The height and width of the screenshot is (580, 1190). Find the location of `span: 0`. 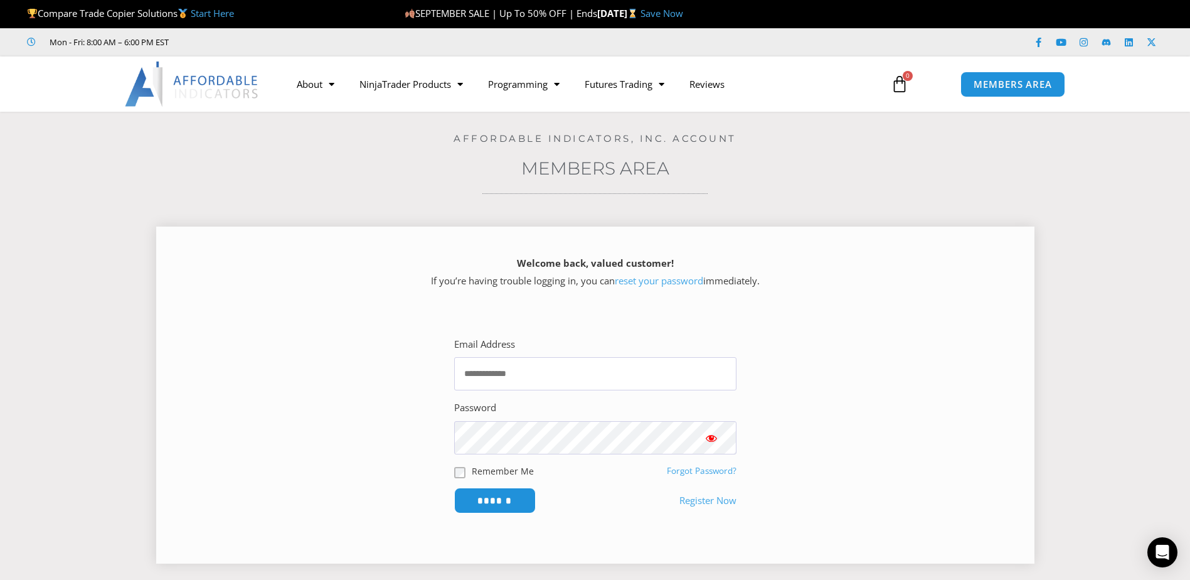

span: 0 is located at coordinates (908, 76).